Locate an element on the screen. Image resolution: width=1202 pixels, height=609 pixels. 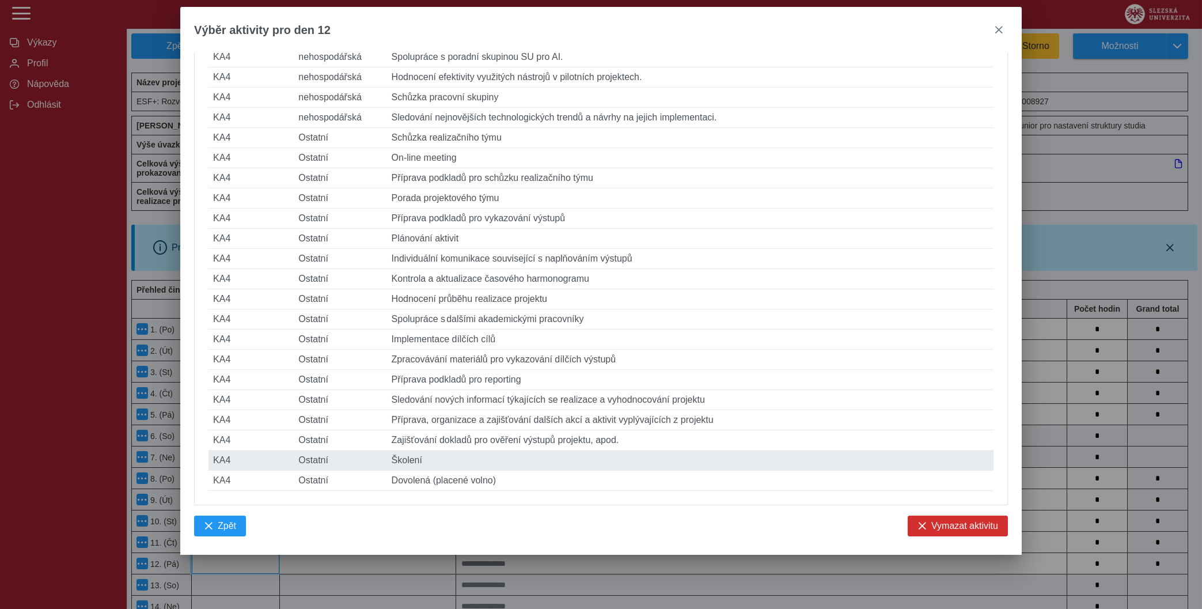
button: Vymazat aktivitu is located at coordinates (958, 526).